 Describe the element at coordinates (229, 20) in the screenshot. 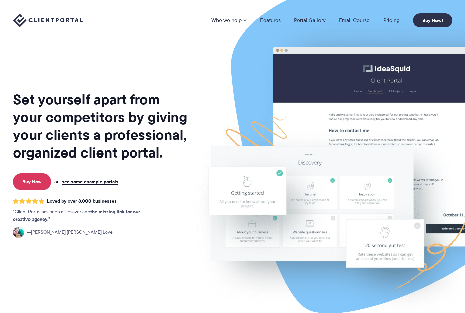

I see `a: Who we help` at that location.